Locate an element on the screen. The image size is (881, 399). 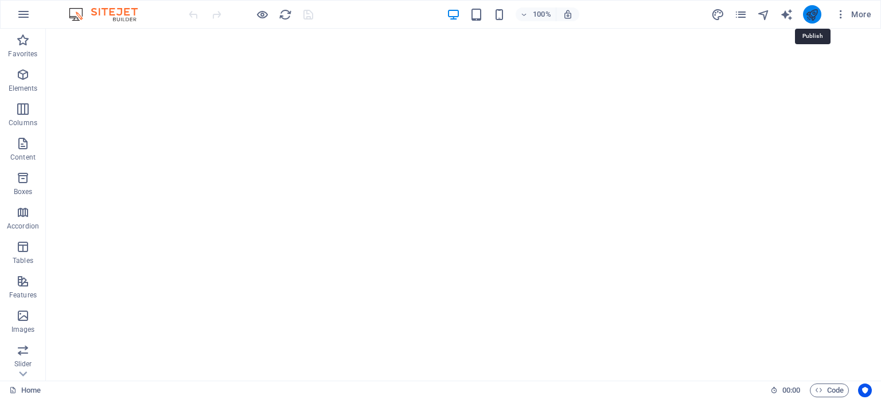
h6: 100% is located at coordinates (542, 14).